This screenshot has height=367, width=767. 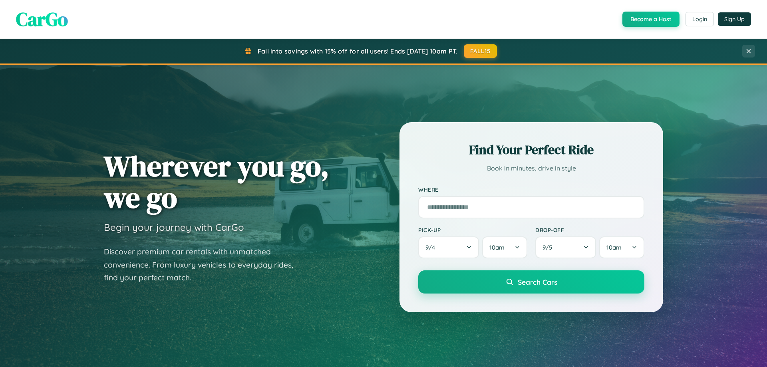 I want to click on button: Login, so click(x=700, y=19).